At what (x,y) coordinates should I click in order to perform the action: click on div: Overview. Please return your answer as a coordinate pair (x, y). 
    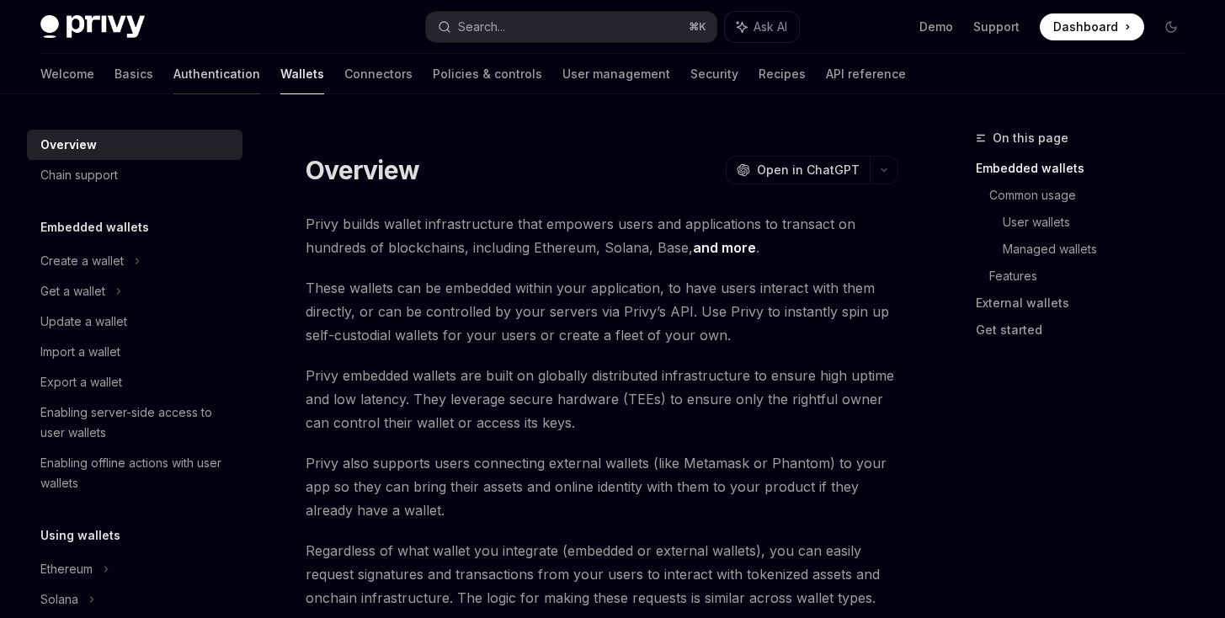
    Looking at the image, I should click on (68, 145).